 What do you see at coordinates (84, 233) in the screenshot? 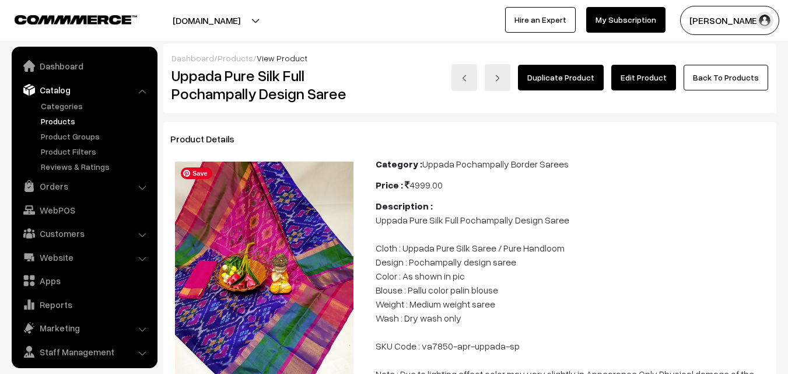
I see `a: Customers` at bounding box center [84, 233].